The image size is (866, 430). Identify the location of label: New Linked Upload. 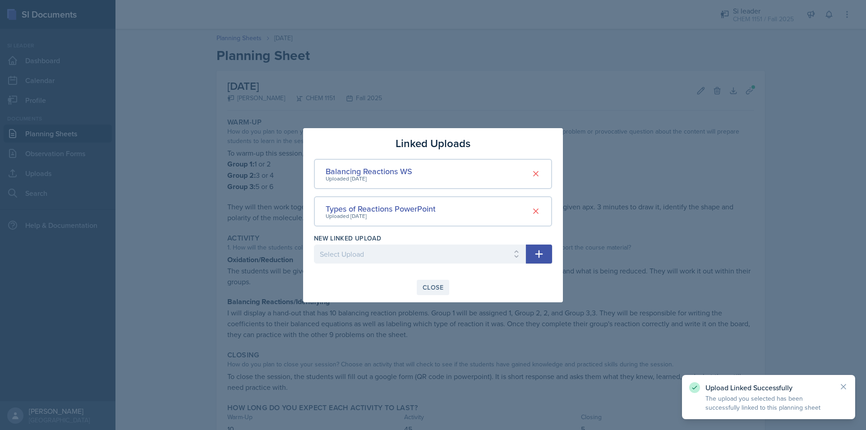
(347, 238).